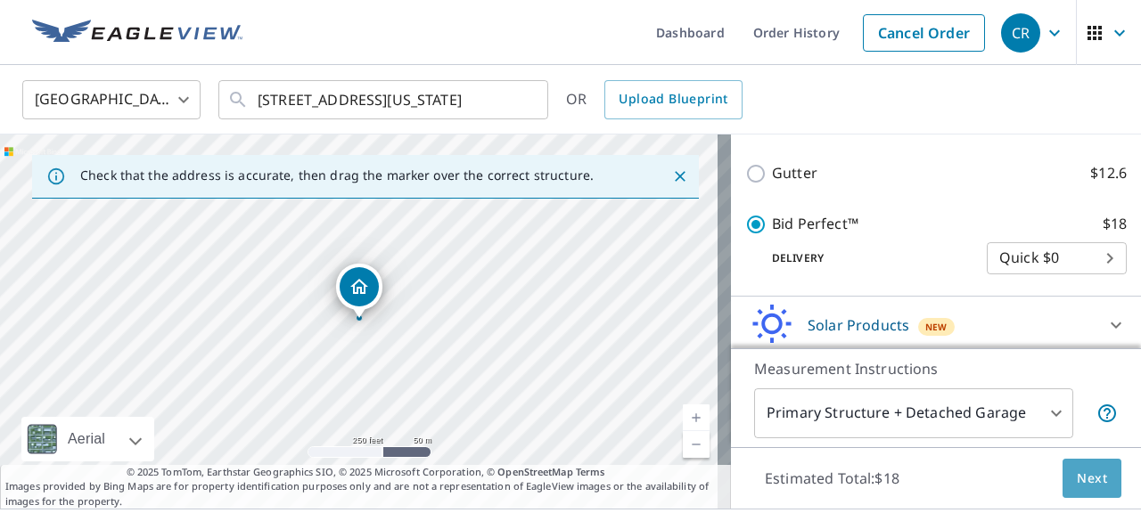 The image size is (1141, 521). Describe the element at coordinates (815, 224) in the screenshot. I see `p: Bid Perfect™` at that location.